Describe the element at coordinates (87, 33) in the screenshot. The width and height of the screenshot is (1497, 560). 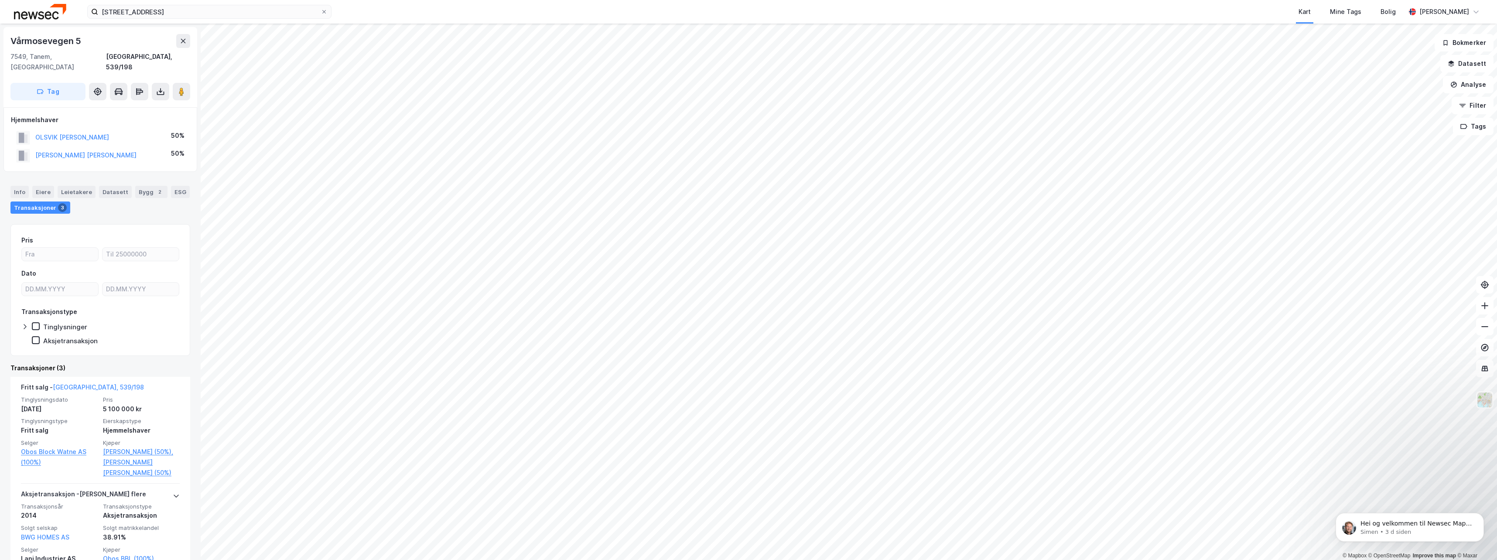
I see `div: message notification from Simen, 3 d siden. Hei og velkommen til Newsec Maps, Simon Om det er du ...` at that location.